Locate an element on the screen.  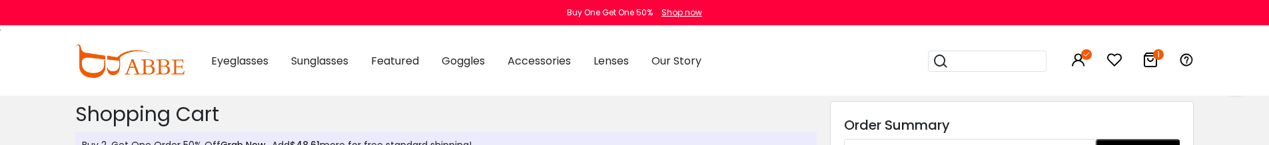
i: 1 is located at coordinates (1159, 55).